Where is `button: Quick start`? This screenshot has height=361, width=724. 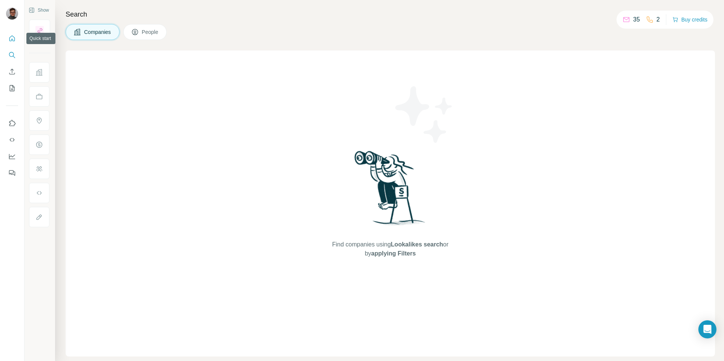 button: Quick start is located at coordinates (12, 38).